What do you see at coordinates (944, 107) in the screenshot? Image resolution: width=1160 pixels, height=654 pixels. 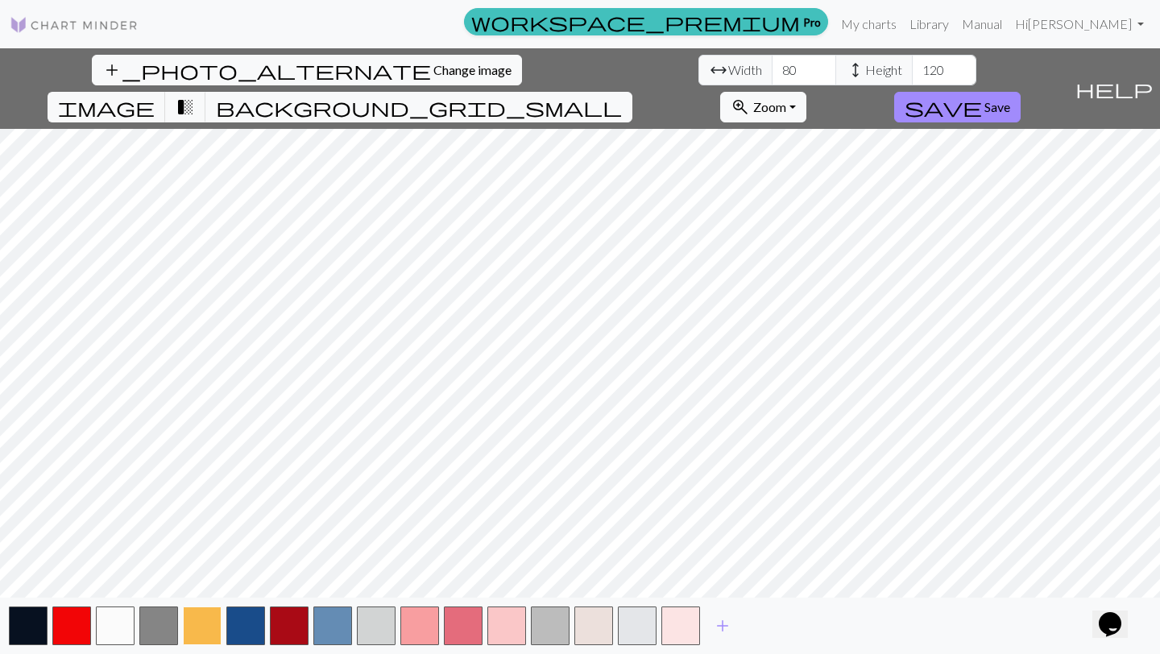 I see `span: save` at bounding box center [944, 107].